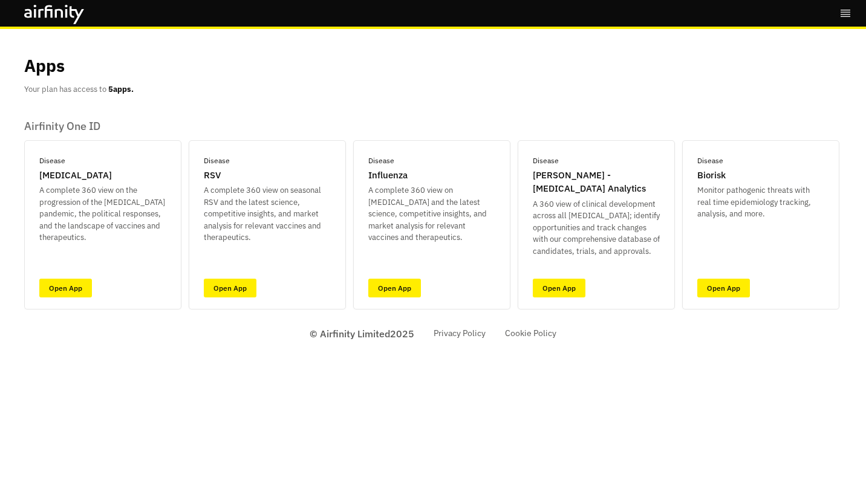 This screenshot has width=866, height=486. What do you see at coordinates (44, 66) in the screenshot?
I see `p: Apps` at bounding box center [44, 66].